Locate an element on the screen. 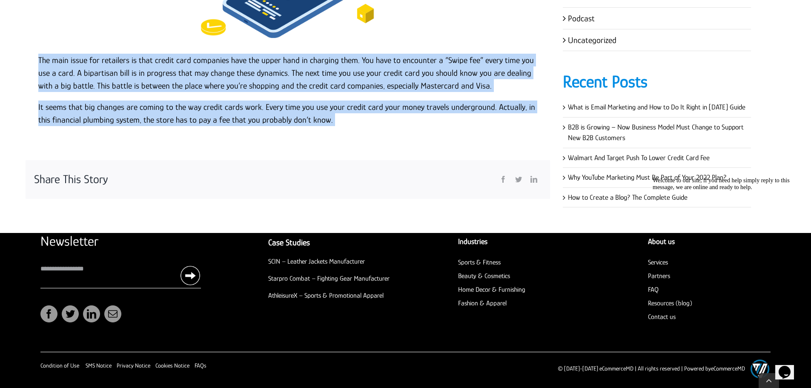 This screenshot has height=388, width=811. a: SMS Notice is located at coordinates (98, 365).